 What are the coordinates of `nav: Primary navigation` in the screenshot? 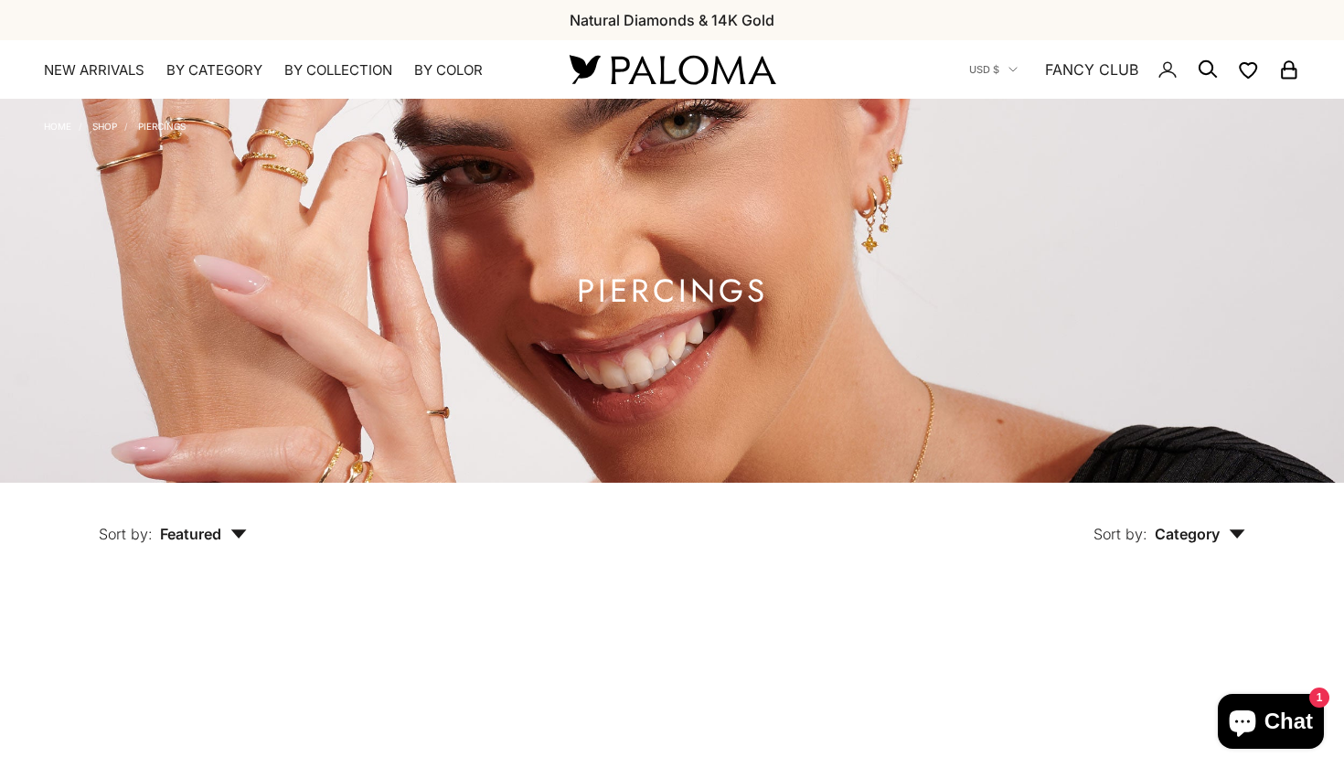 It's located at (284, 70).